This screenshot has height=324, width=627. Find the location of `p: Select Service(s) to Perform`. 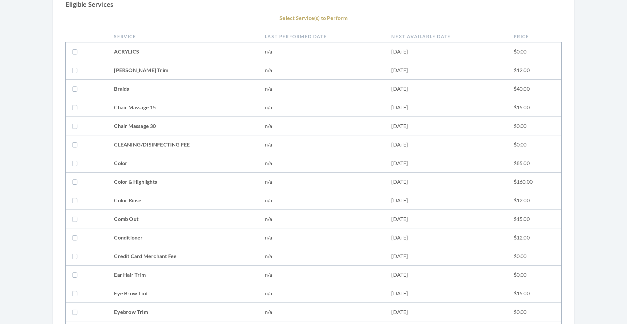

p: Select Service(s) to Perform is located at coordinates (314, 18).